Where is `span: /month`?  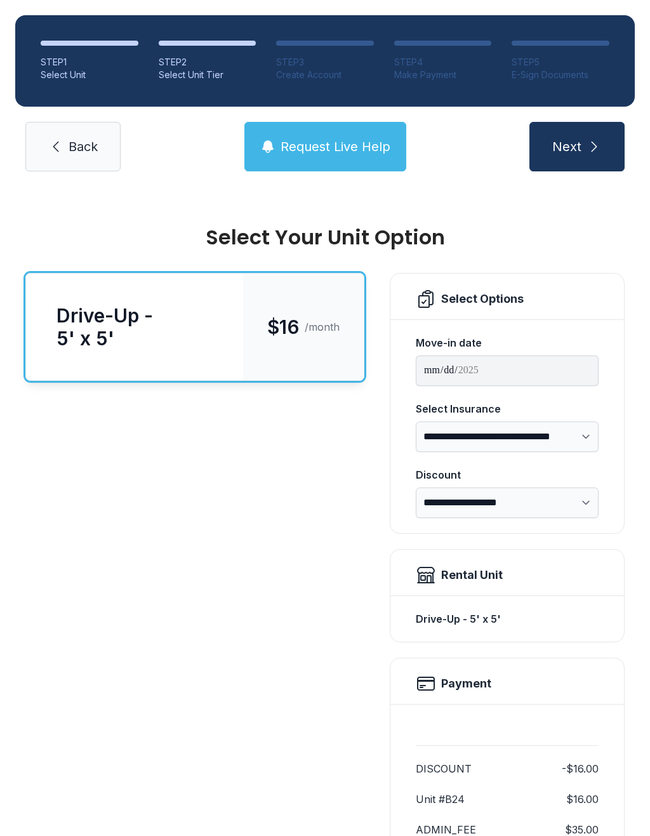 span: /month is located at coordinates (322, 327).